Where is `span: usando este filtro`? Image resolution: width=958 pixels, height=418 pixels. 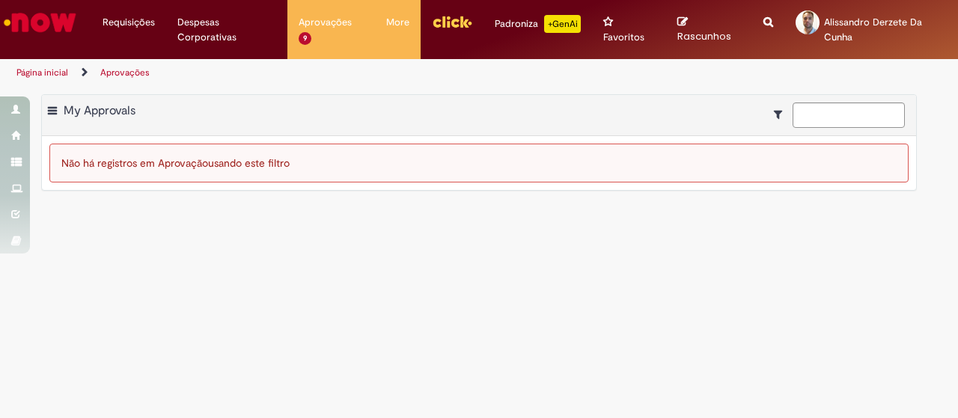
span: usando este filtro is located at coordinates (248, 163).